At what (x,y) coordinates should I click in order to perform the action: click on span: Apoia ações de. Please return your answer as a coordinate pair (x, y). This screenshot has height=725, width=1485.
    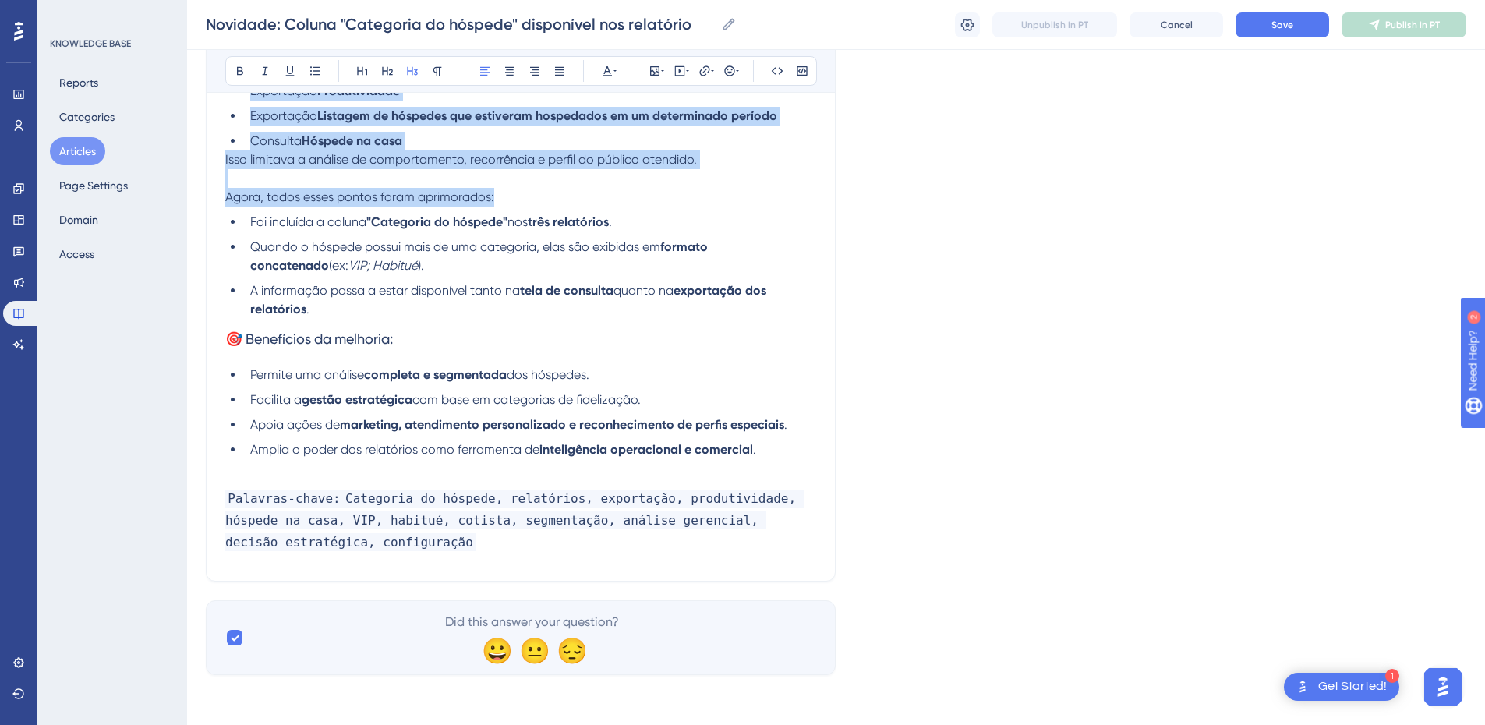
    Looking at the image, I should click on (295, 424).